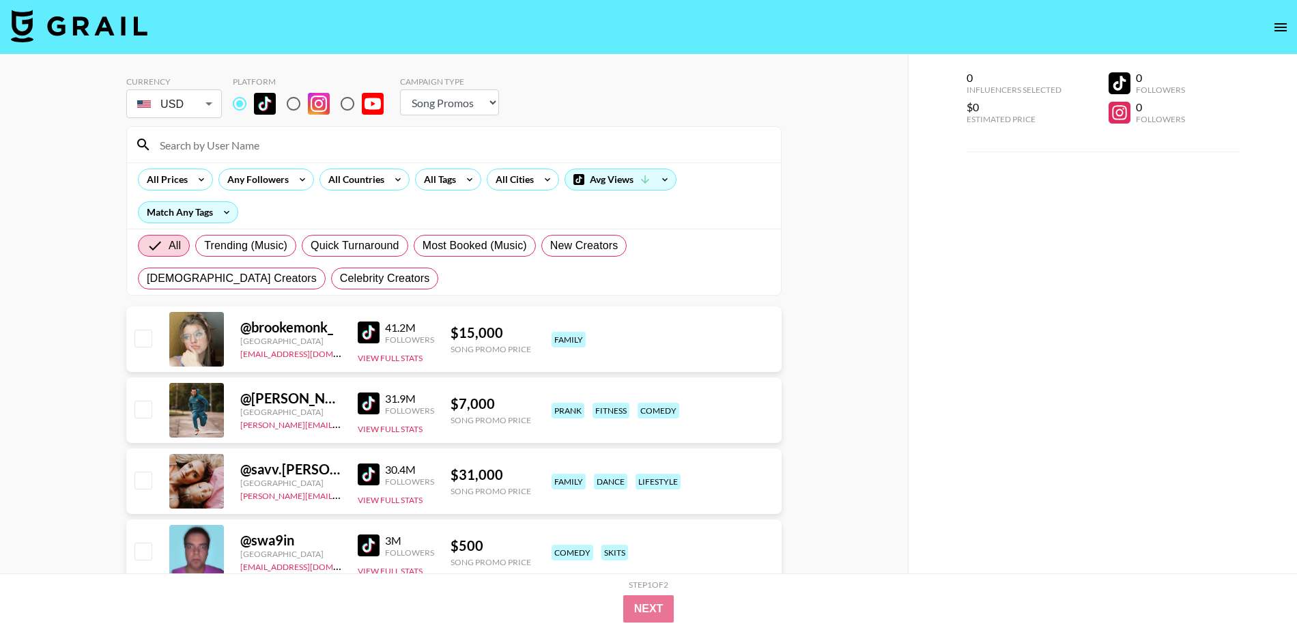 The width and height of the screenshot is (1297, 628). Describe the element at coordinates (410, 328) in the screenshot. I see `div: 41.2M` at that location.